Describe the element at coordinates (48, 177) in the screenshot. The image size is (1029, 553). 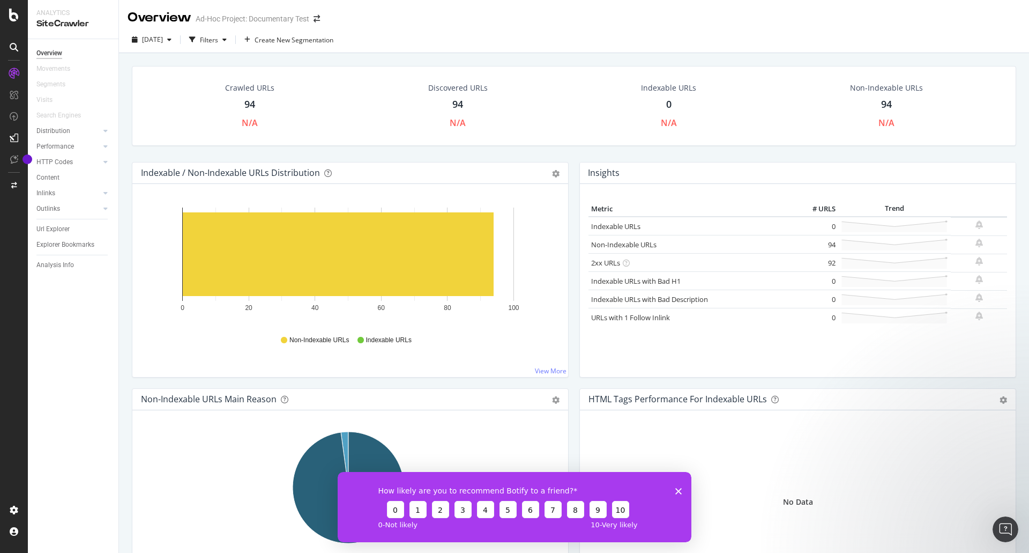
I see `div: Content` at that location.